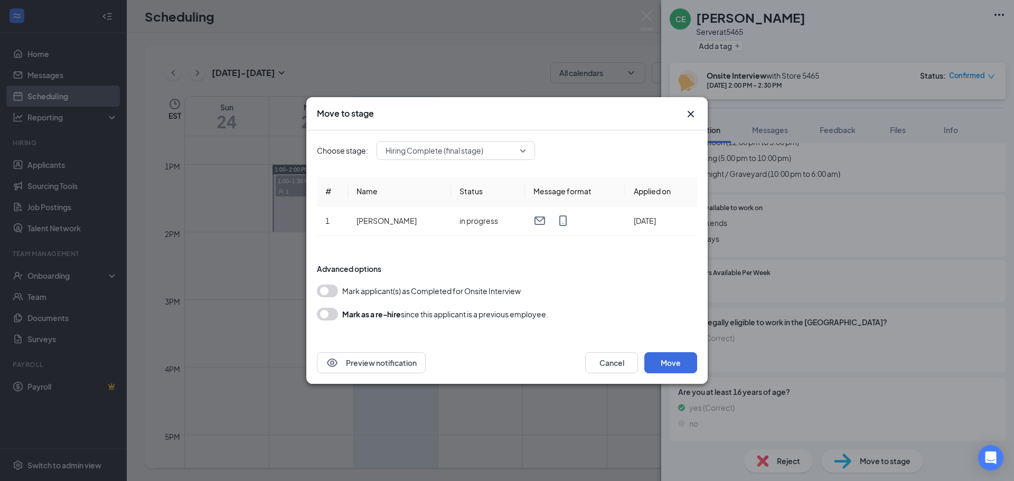 The image size is (1014, 481). What do you see at coordinates (991, 458) in the screenshot?
I see `div: Open Intercom Messenger` at bounding box center [991, 458].